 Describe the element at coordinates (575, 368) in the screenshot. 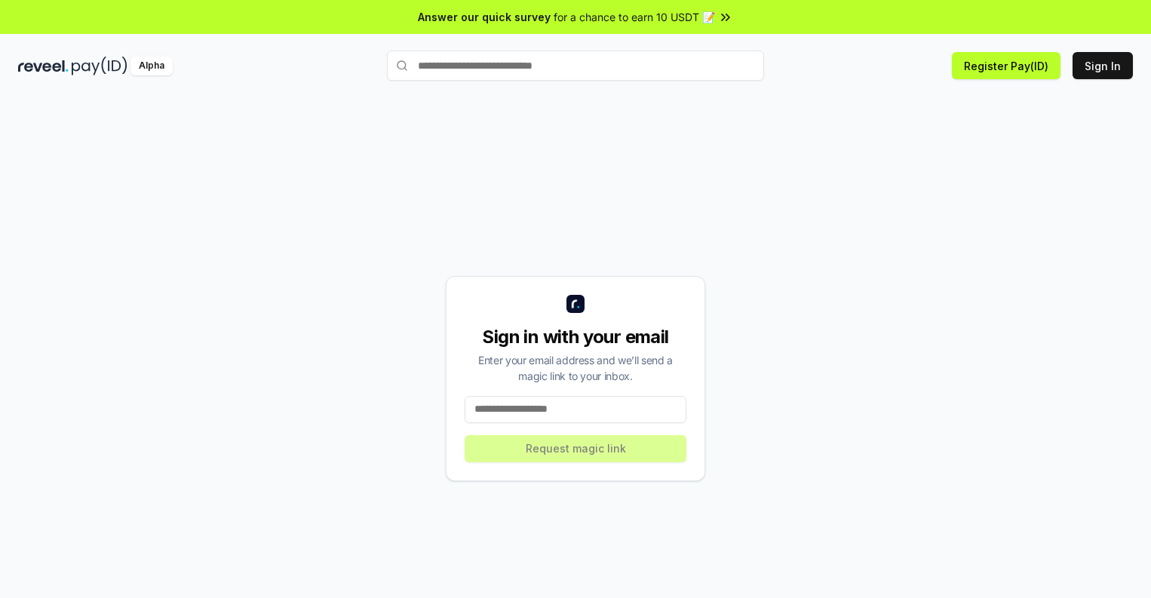

I see `div: Enter your email address and we’ll send a magic link to your inbox.` at that location.